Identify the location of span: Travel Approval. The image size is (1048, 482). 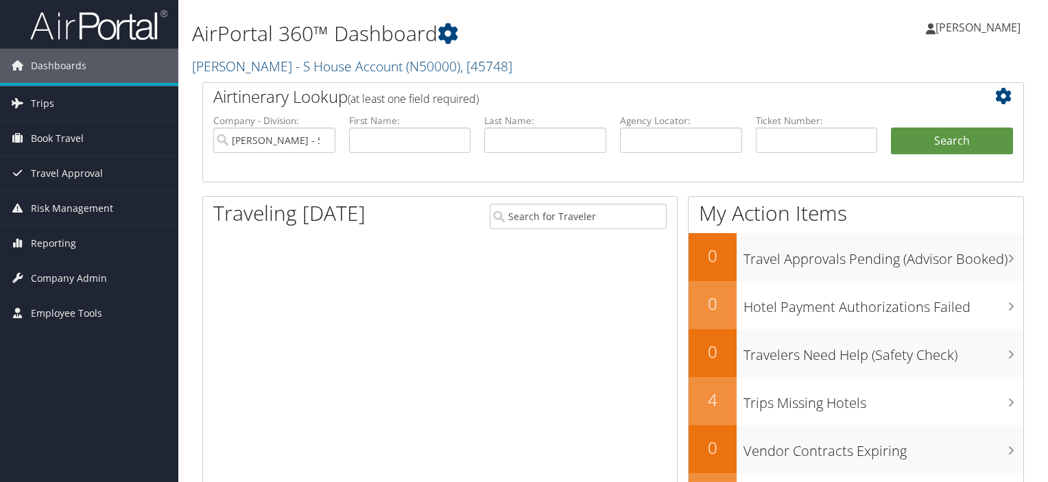
(67, 173).